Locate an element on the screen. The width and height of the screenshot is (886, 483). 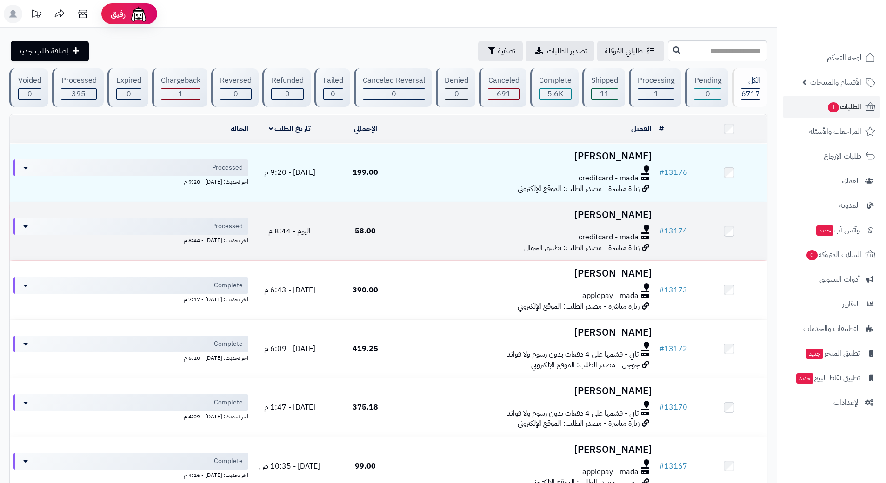
a: تطبيق المتجرجديد is located at coordinates (831, 353).